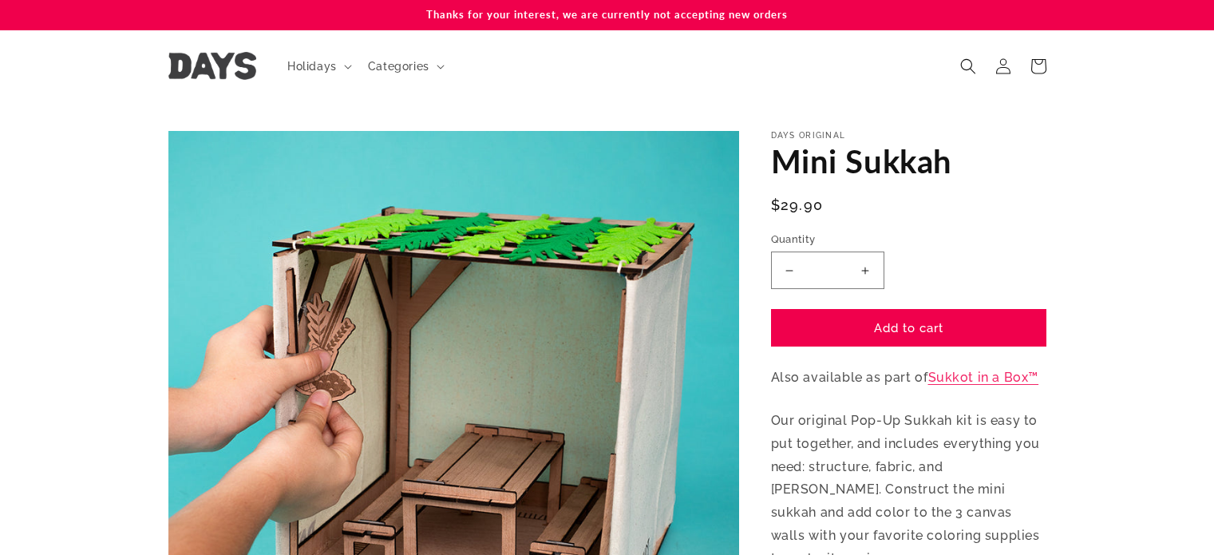 This screenshot has width=1214, height=555. I want to click on summary: Holidays, so click(318, 66).